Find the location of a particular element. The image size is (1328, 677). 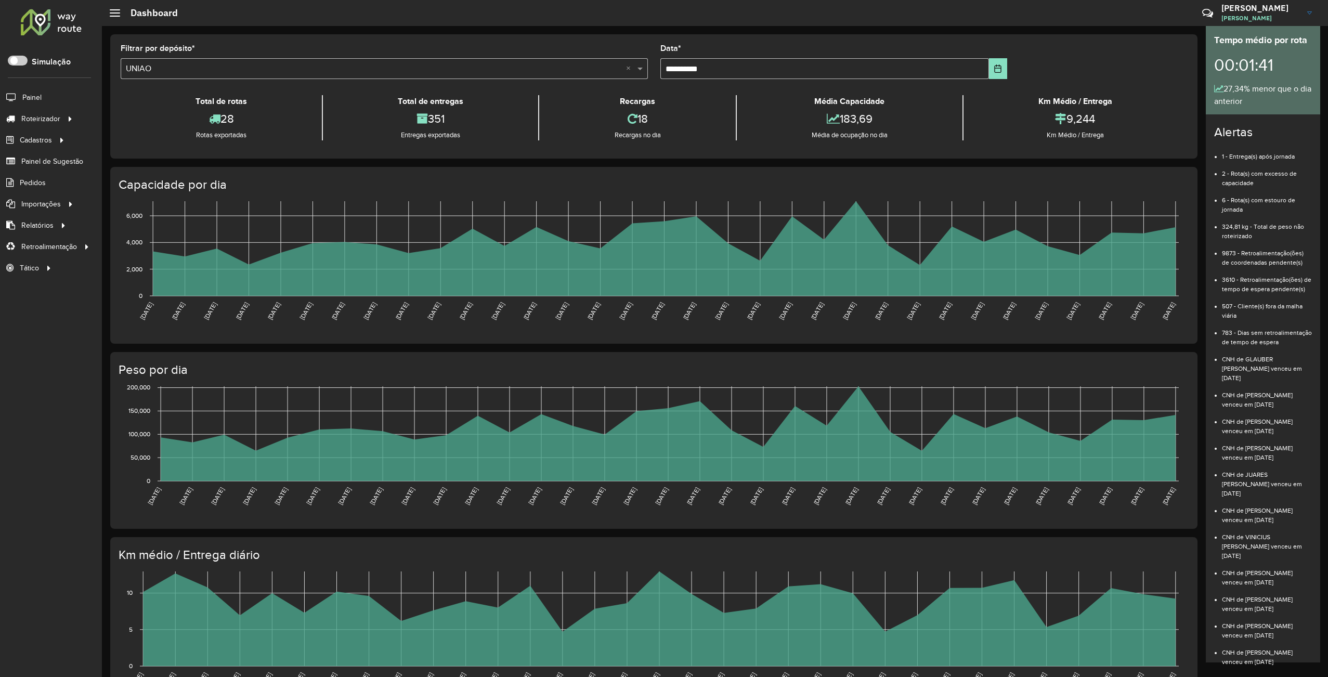

text: 10 is located at coordinates (129, 593).